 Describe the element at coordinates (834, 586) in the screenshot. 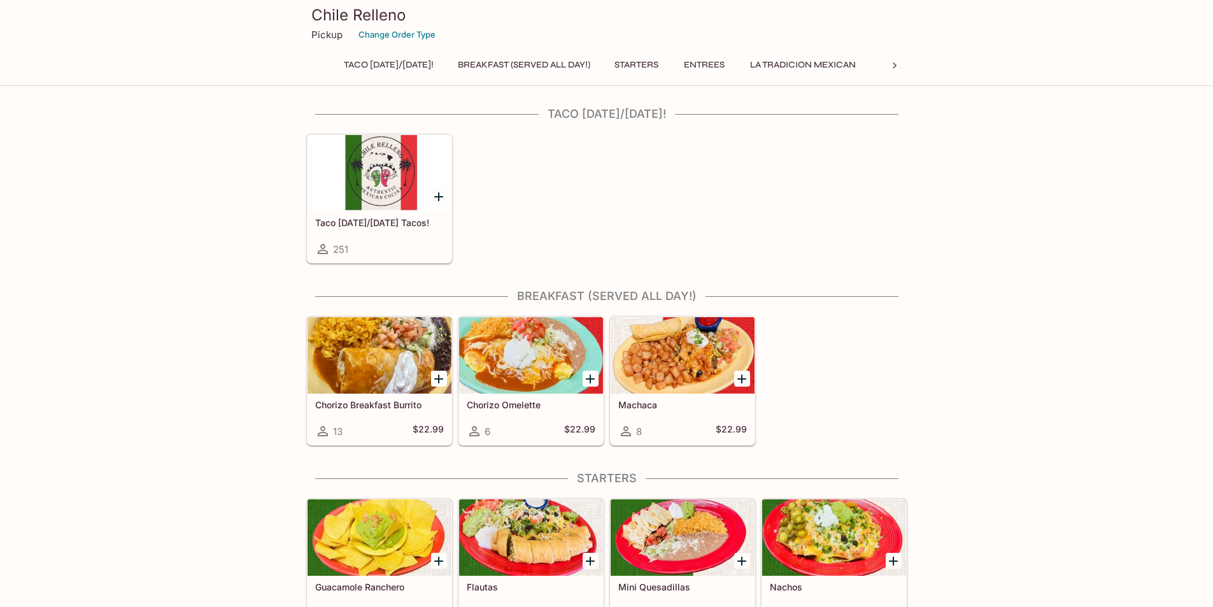

I see `h5: Nachos` at that location.